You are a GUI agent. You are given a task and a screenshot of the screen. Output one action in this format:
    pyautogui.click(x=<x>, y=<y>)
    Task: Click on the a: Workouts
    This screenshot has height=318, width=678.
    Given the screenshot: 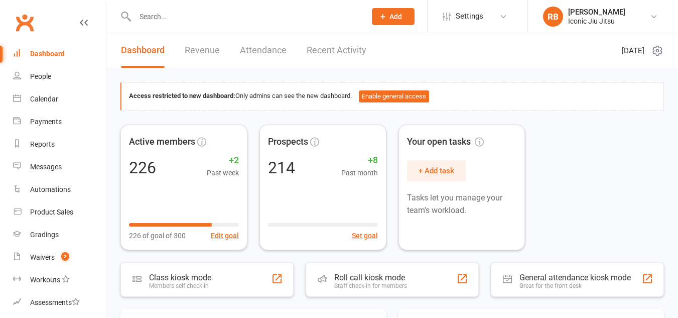 What is the action you would take?
    pyautogui.click(x=59, y=279)
    